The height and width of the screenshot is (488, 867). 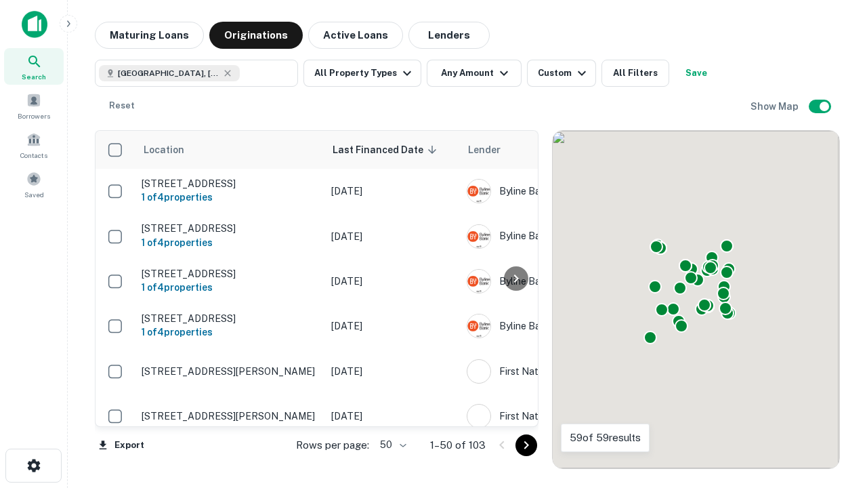 I want to click on div: Contacts, so click(x=34, y=145).